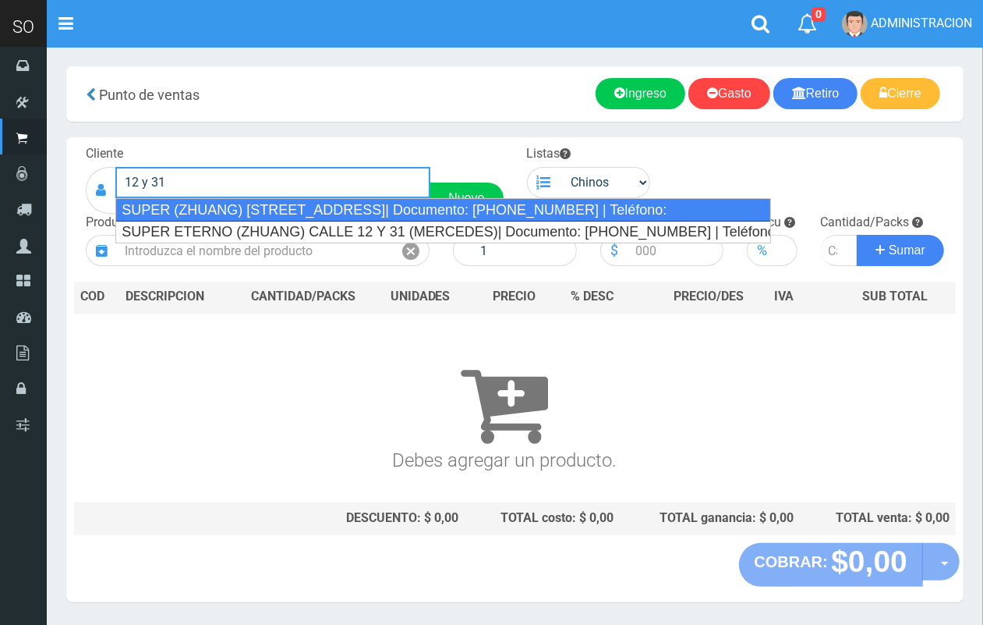  Describe the element at coordinates (869, 561) in the screenshot. I see `strong: $0,00` at that location.